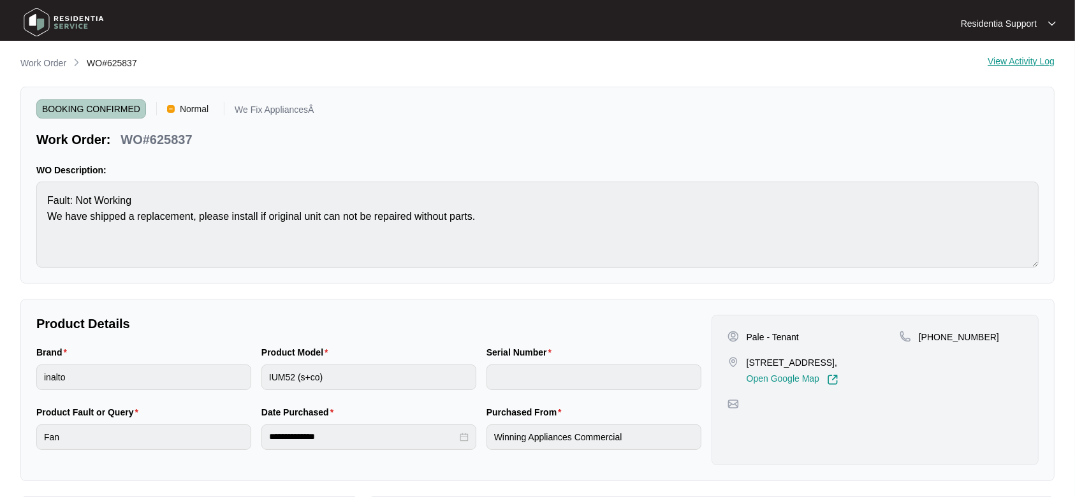  What do you see at coordinates (43, 64) in the screenshot?
I see `a: Work Order` at bounding box center [43, 64].